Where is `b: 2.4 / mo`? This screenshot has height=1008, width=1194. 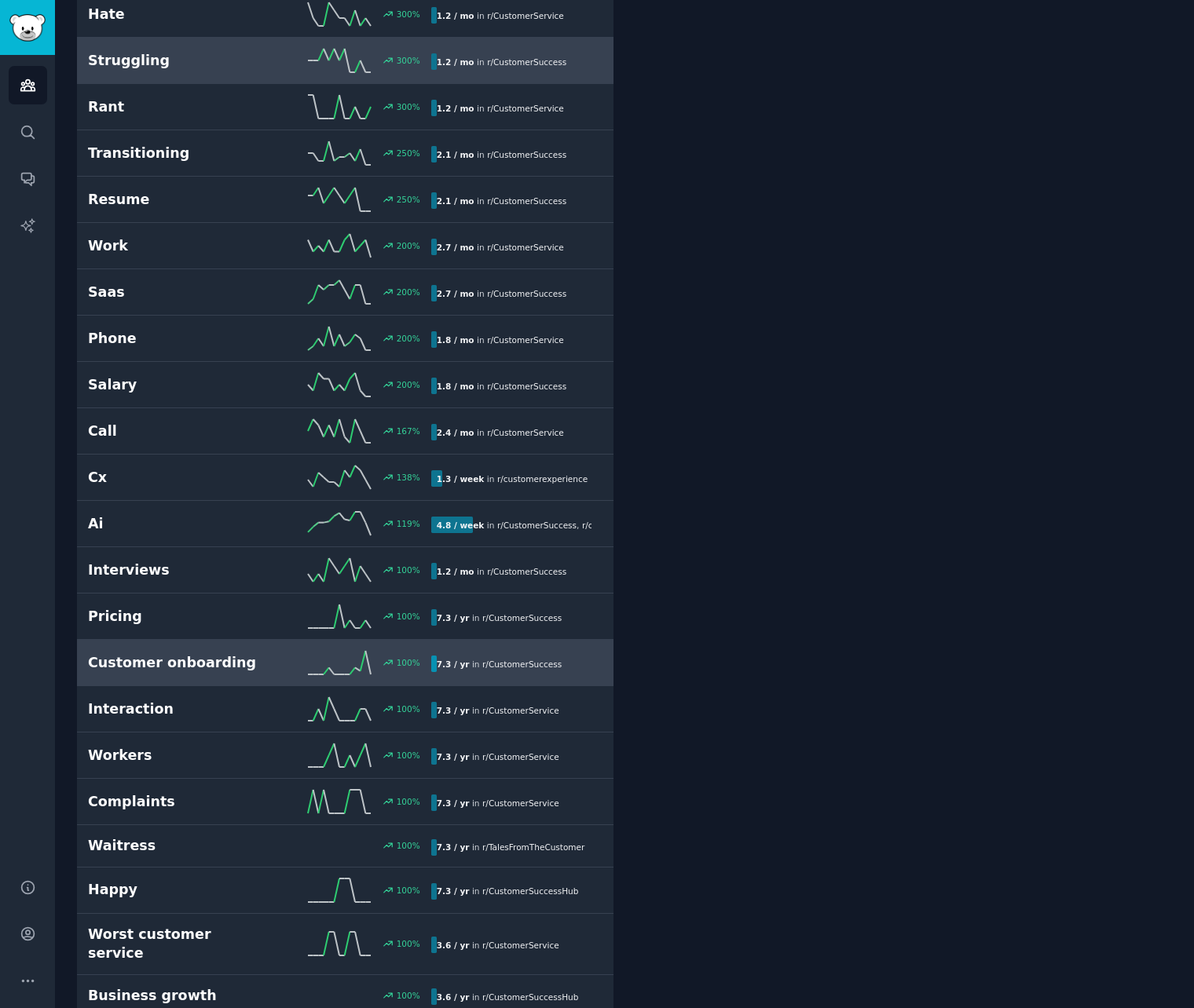
b: 2.4 / mo is located at coordinates (456, 432).